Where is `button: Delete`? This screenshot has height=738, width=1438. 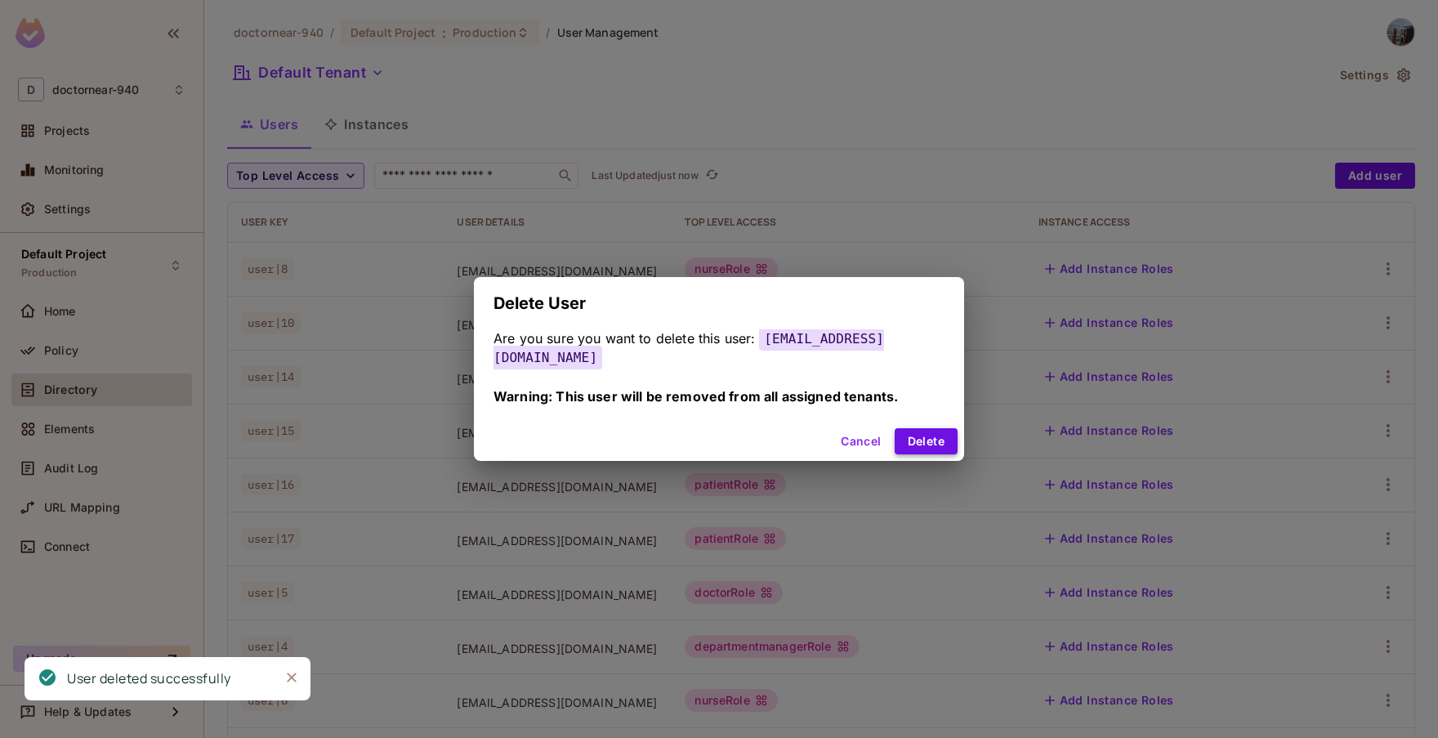 button: Delete is located at coordinates (926, 441).